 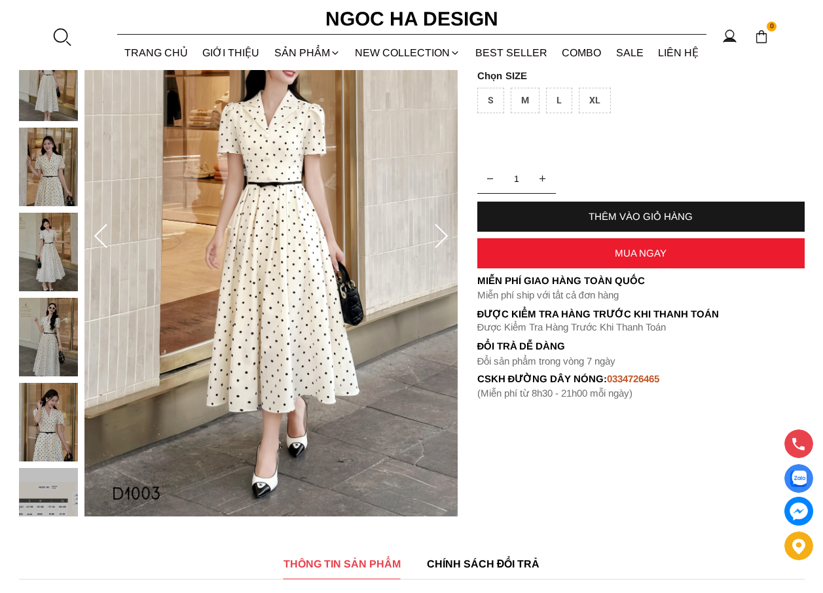 I want to click on a: TRANG CHỦ, so click(x=156, y=52).